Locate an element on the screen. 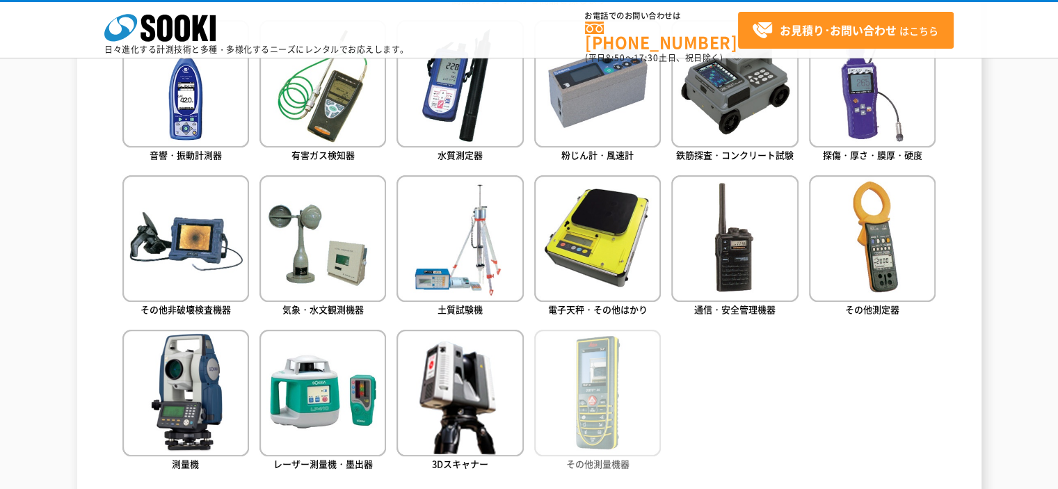  a: 測量機 is located at coordinates (186, 401).